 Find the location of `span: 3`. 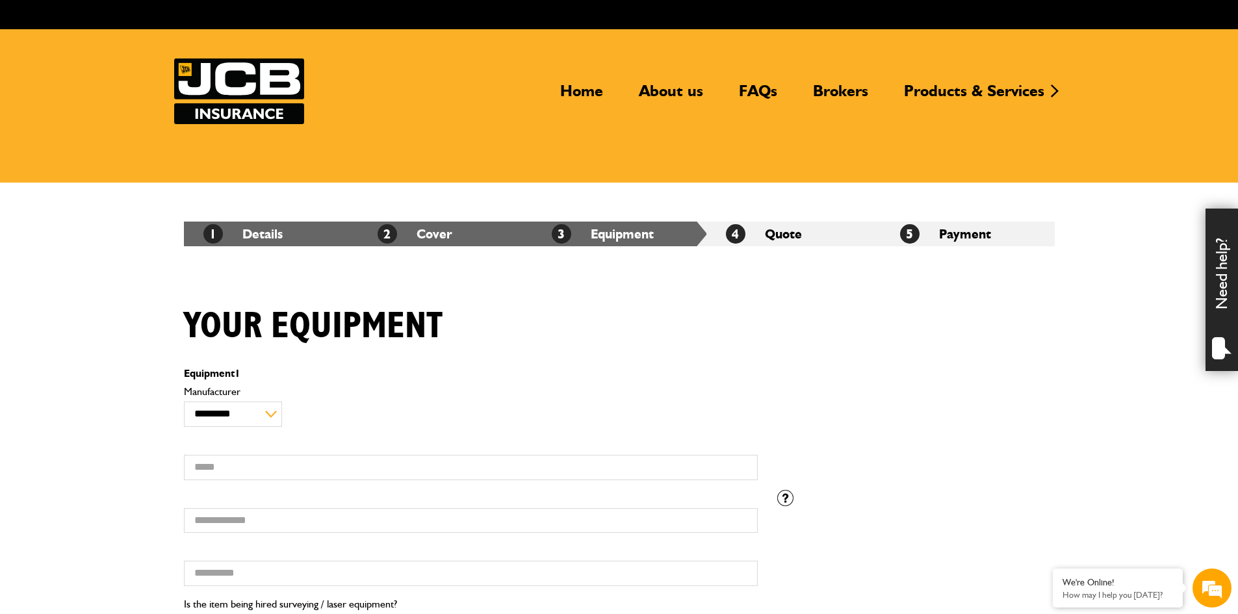

span: 3 is located at coordinates (562, 234).